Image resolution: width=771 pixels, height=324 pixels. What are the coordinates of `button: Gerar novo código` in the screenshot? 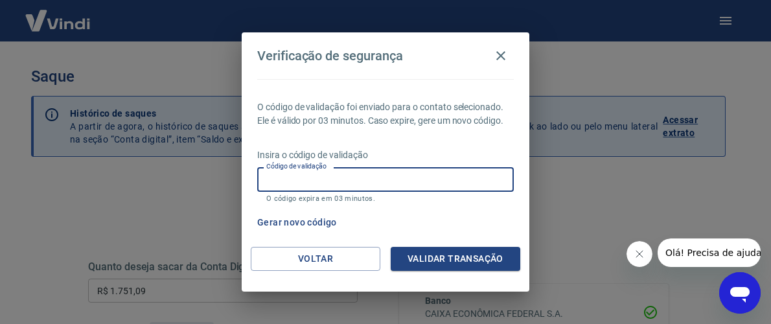 It's located at (297, 222).